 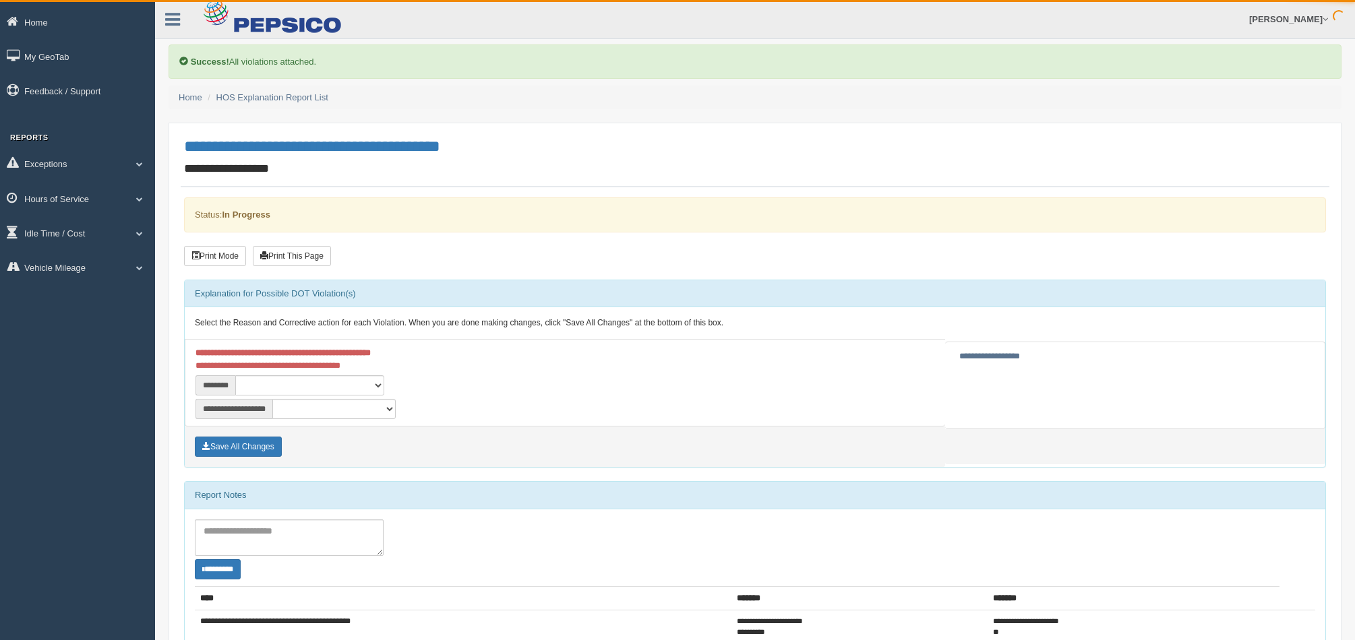 What do you see at coordinates (190, 97) in the screenshot?
I see `a: Home` at bounding box center [190, 97].